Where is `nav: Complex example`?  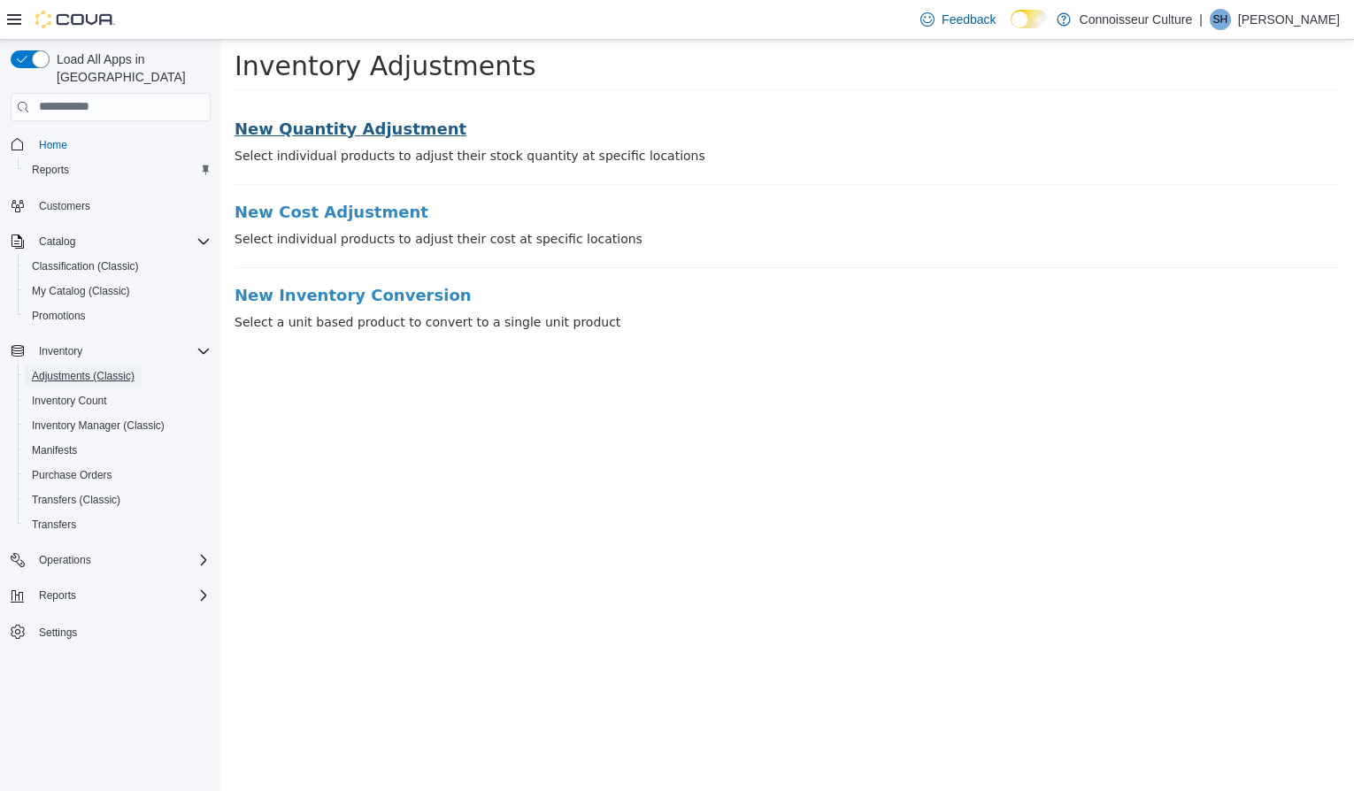 nav: Complex example is located at coordinates (111, 408).